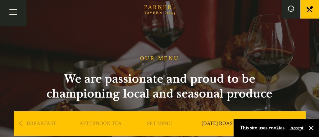 The image size is (319, 137). I want to click on h1: OUR MENU, so click(159, 59).